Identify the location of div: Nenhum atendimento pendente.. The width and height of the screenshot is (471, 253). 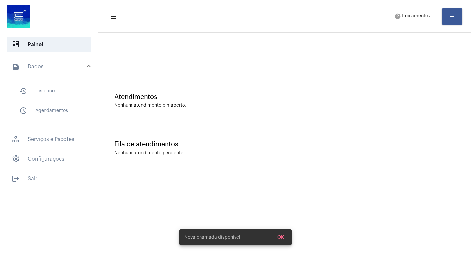
(149, 153).